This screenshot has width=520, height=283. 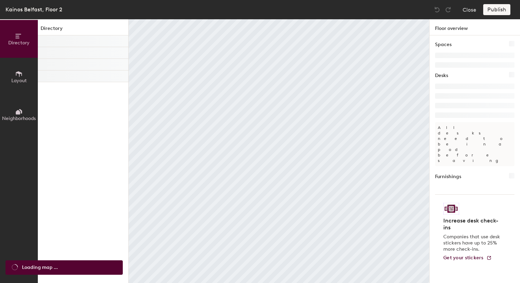 I want to click on span: Directory, so click(x=19, y=43).